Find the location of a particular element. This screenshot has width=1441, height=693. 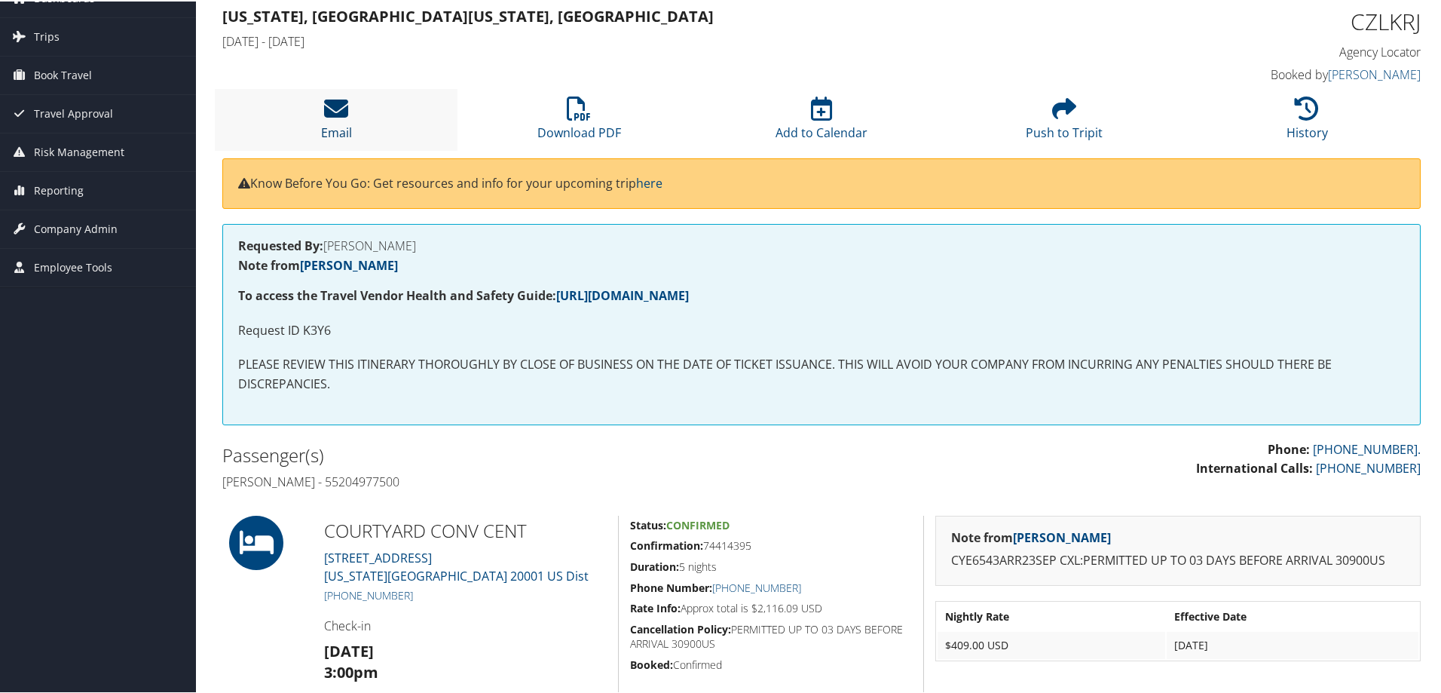

span: Reporting is located at coordinates (59, 189).